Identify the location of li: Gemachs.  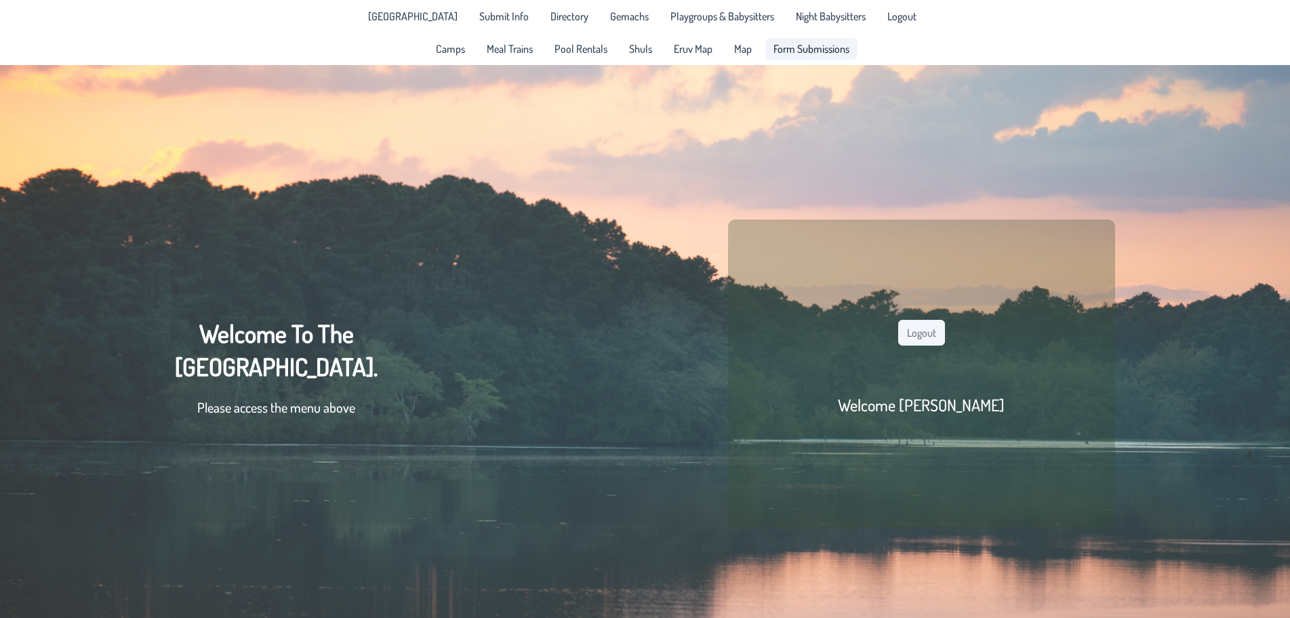
(629, 16).